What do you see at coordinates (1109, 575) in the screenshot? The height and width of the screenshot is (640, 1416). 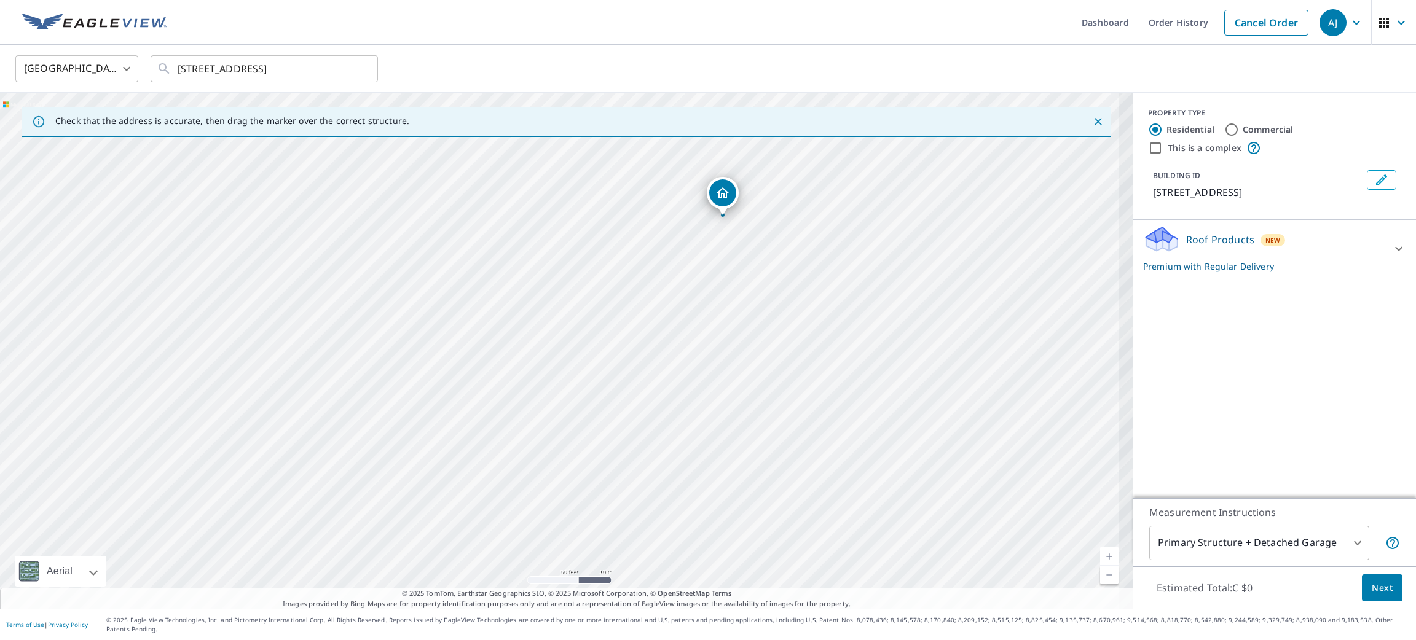 I see `a: Current Level 19, Zoom Out` at bounding box center [1109, 575].